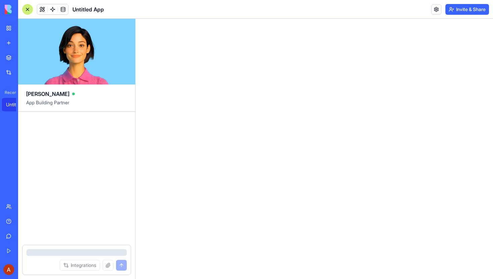  Describe the element at coordinates (25, 9) in the screenshot. I see `img: logo` at that location.